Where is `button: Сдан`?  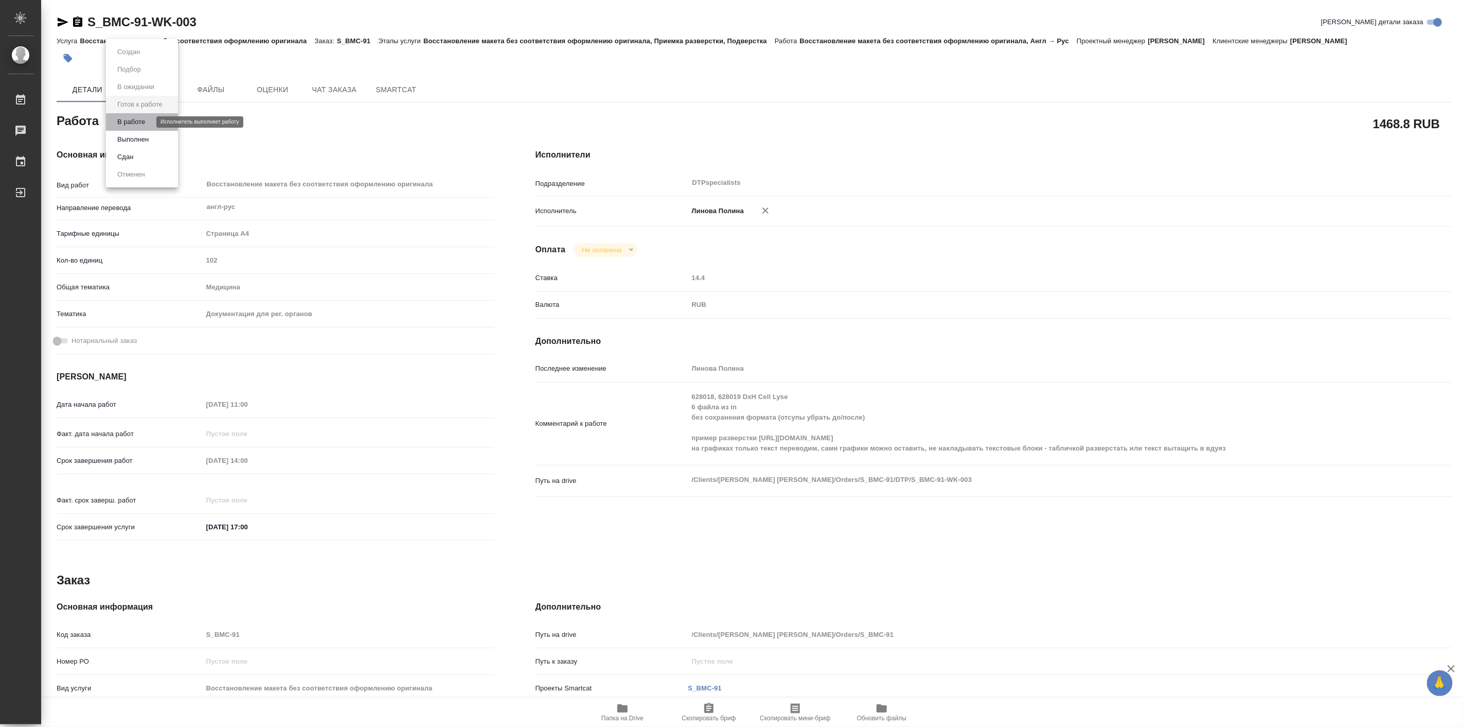 button: Сдан is located at coordinates (125, 157).